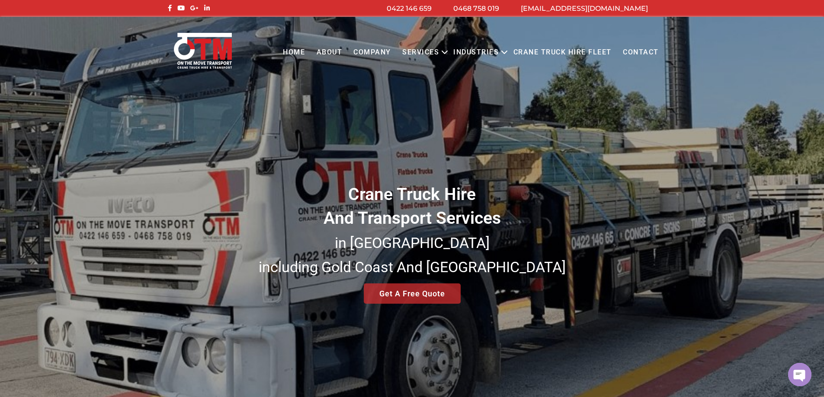 The image size is (824, 397). Describe the element at coordinates (562, 52) in the screenshot. I see `a: Crane Truck Hire Fleet` at that location.